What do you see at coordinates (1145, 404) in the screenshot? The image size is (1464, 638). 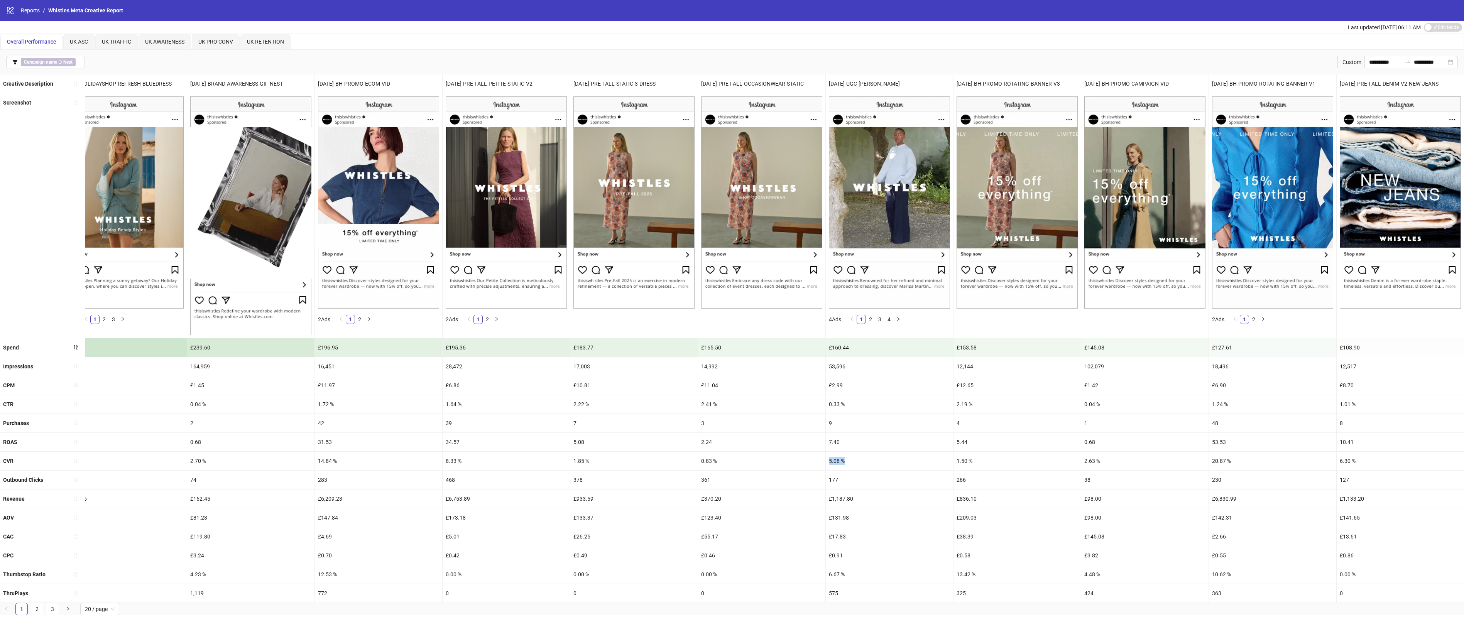 I see `div: 0.04 %` at bounding box center [1145, 404].